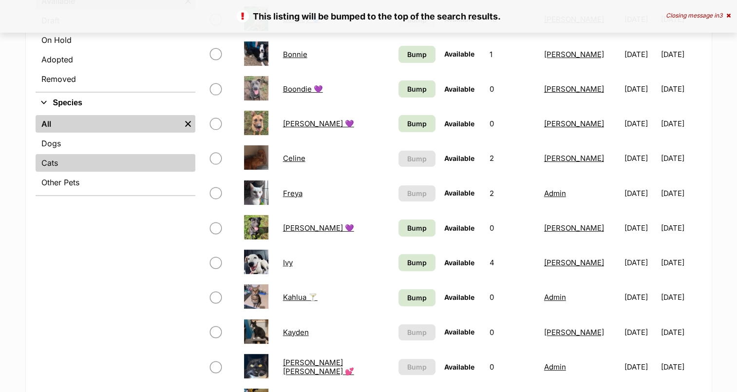 Image resolution: width=737 pixels, height=392 pixels. What do you see at coordinates (698, 16) in the screenshot?
I see `div: Closing message in` at bounding box center [698, 16].